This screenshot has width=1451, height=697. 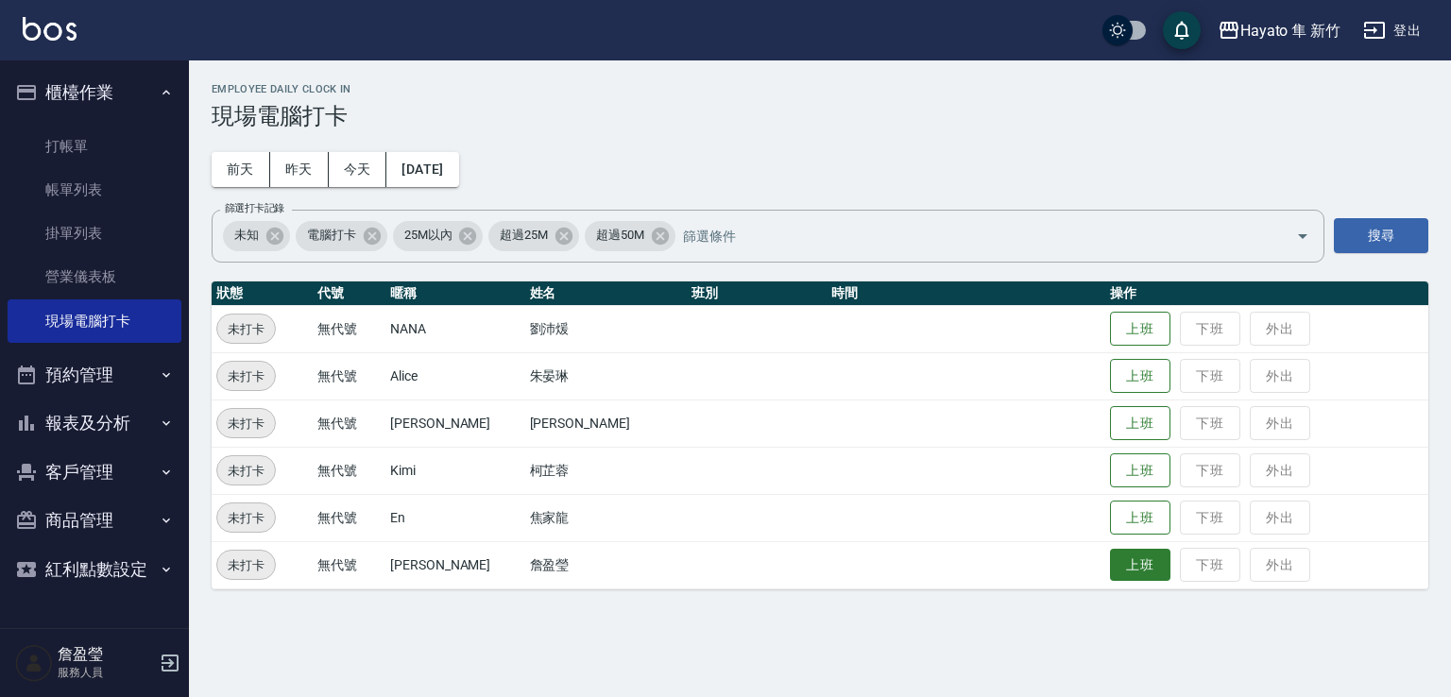 I want to click on td: 詹盈瑩, so click(x=606, y=565).